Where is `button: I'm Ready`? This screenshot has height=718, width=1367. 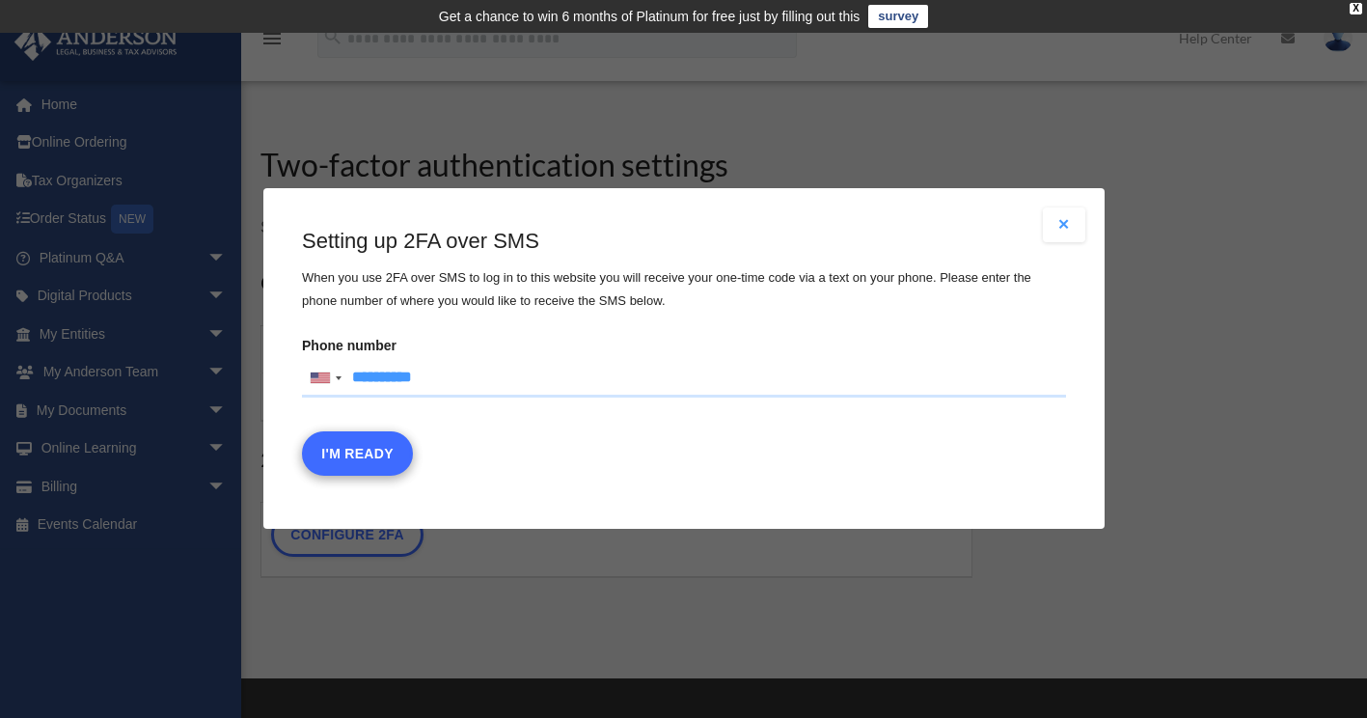
button: I'm Ready is located at coordinates (357, 454).